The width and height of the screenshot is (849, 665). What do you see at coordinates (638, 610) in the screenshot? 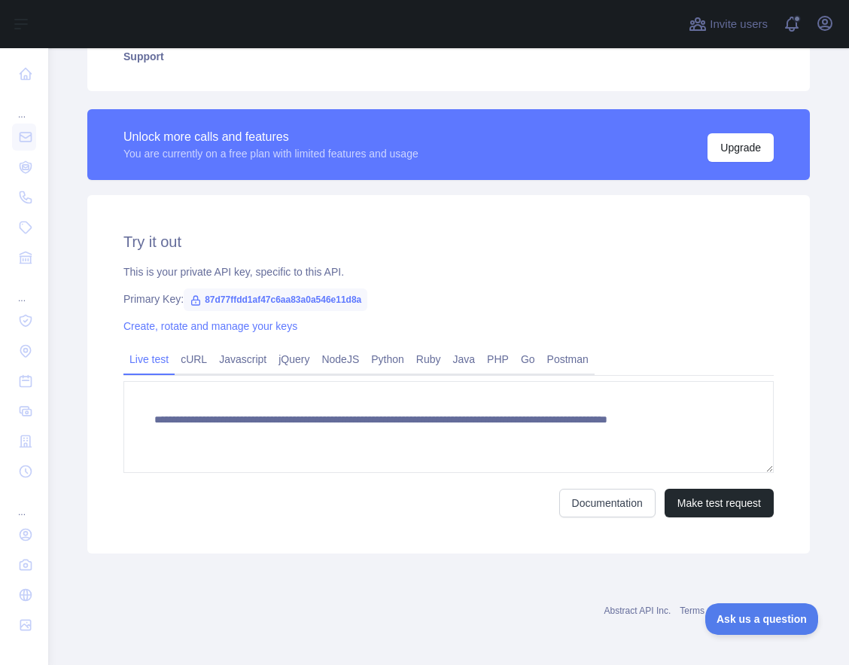
I see `a: Abstract API Inc.` at bounding box center [638, 610].